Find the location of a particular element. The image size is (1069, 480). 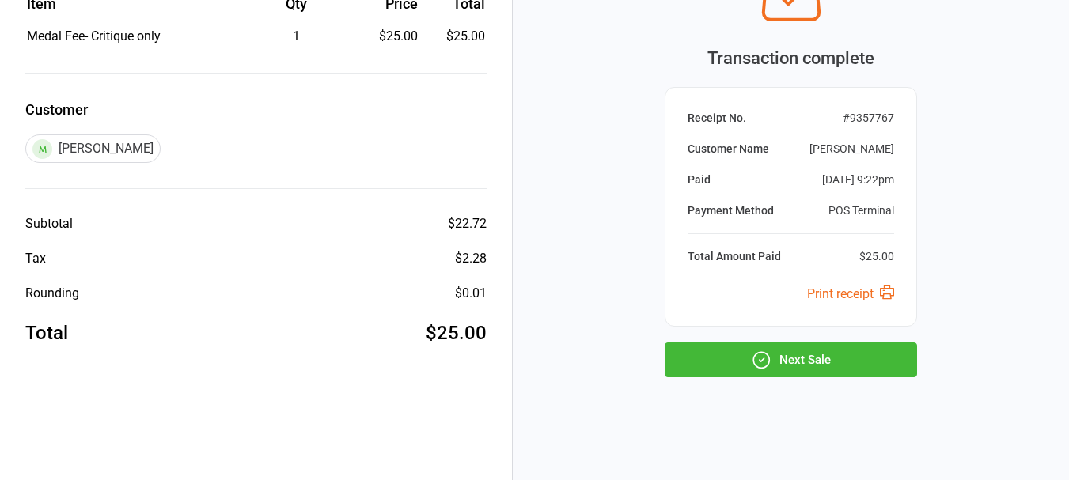

div: # 9357767 is located at coordinates (868, 118).